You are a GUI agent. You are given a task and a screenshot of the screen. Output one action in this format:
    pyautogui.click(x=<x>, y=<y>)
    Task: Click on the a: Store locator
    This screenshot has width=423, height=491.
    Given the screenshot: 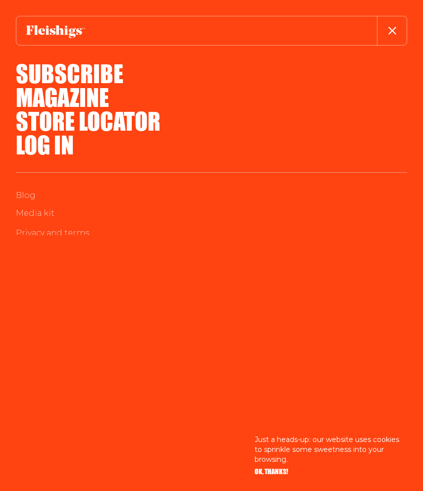 What is the action you would take?
    pyautogui.click(x=88, y=121)
    